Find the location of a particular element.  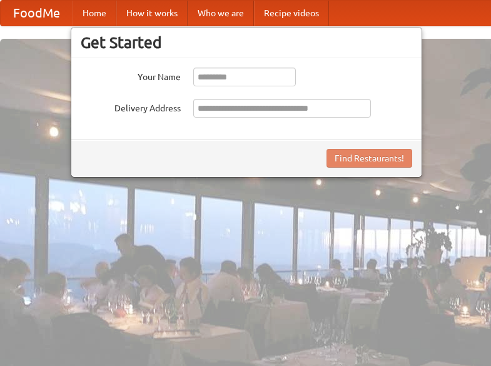

a: FoodMe is located at coordinates (36, 13).